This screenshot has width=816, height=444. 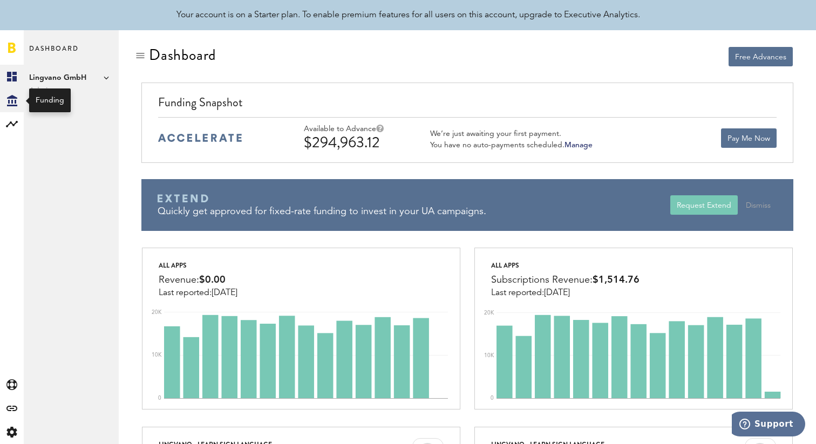 I want to click on span: $0.00, so click(x=212, y=280).